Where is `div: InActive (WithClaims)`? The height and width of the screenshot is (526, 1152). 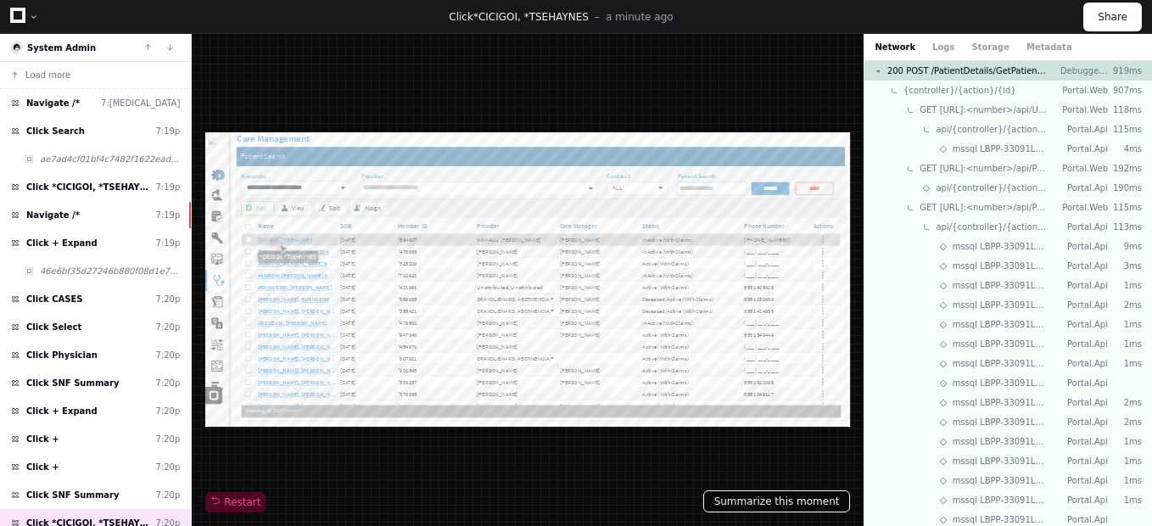
div: InActive (WithClaims) is located at coordinates (869, 213).